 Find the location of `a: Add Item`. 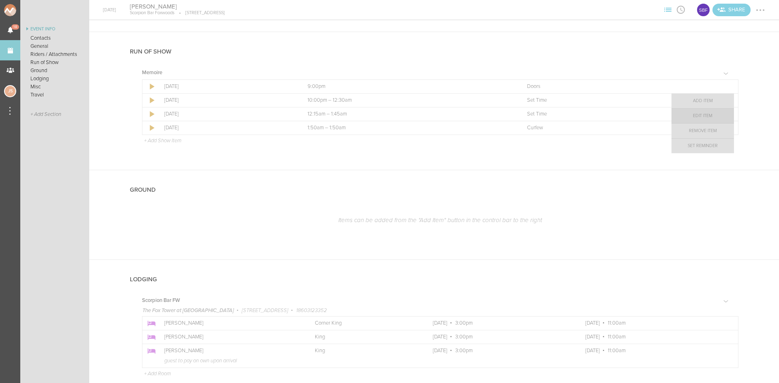

a: Add Item is located at coordinates (703, 101).